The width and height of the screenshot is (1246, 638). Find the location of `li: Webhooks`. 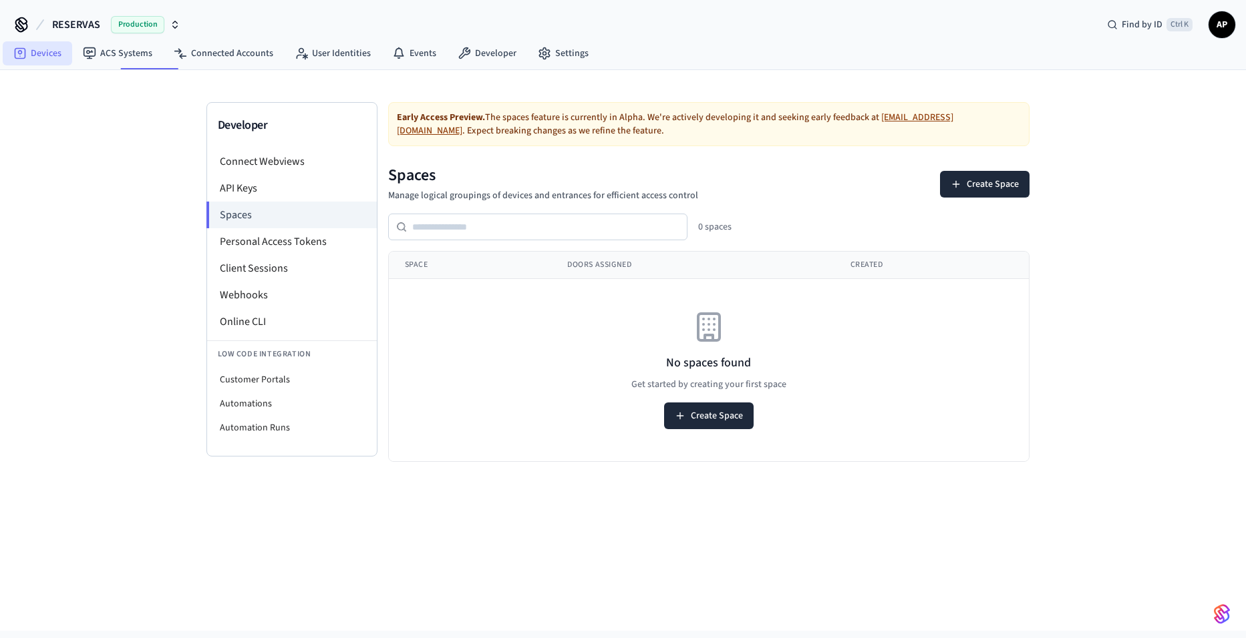

li: Webhooks is located at coordinates (292, 295).